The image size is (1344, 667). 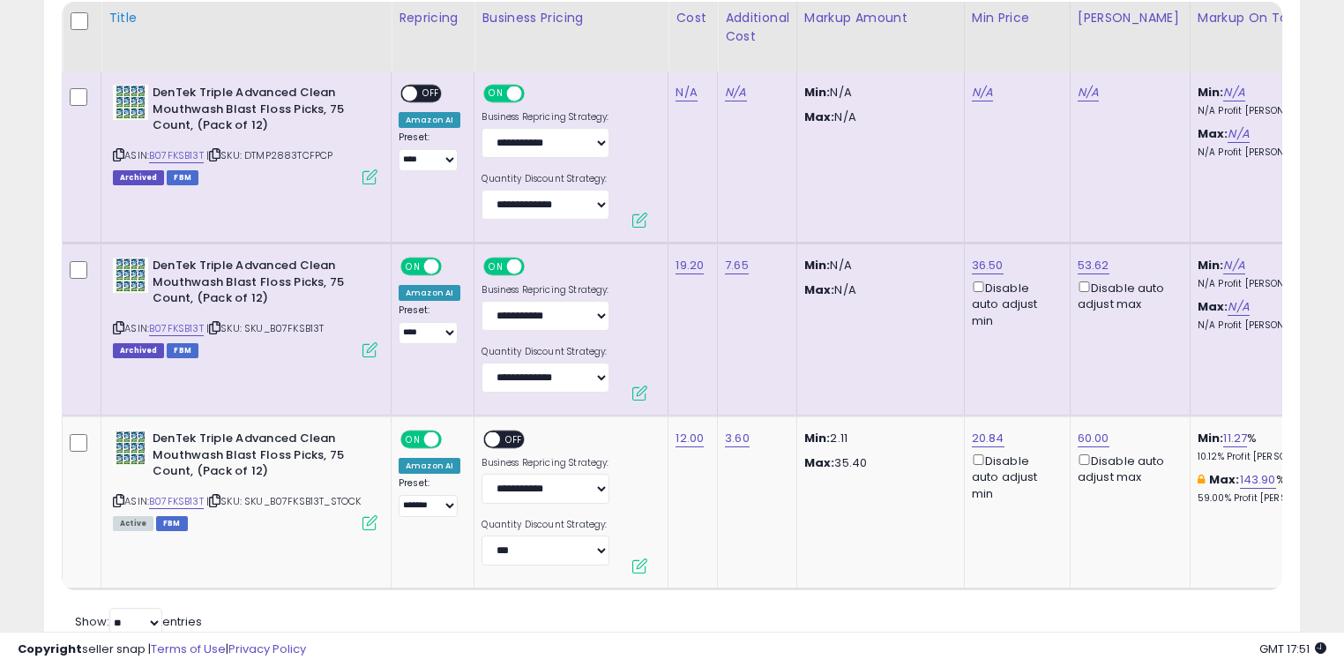 What do you see at coordinates (877, 438) in the screenshot?
I see `p: 2.11` at bounding box center [877, 438].